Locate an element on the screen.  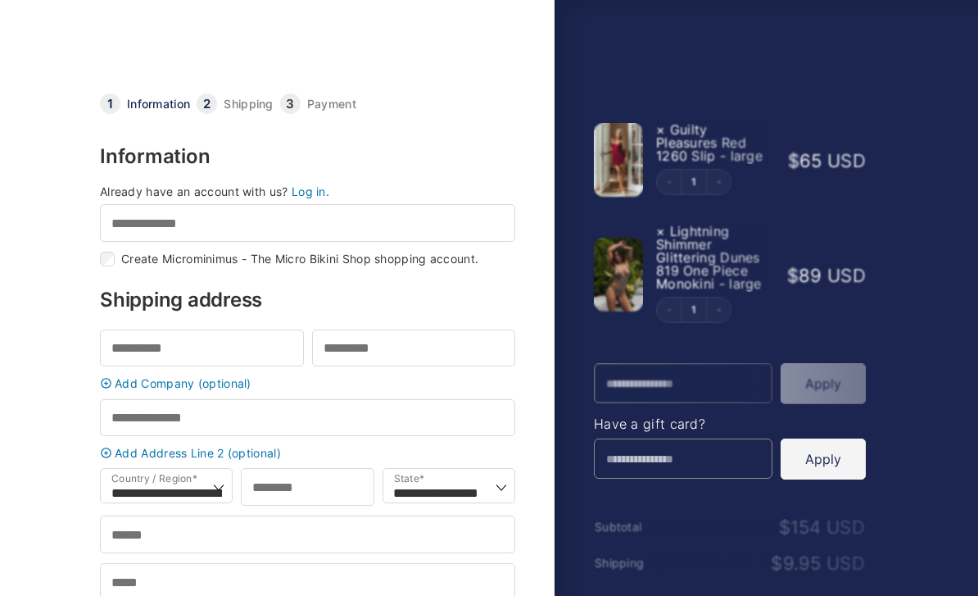
a: Shipping is located at coordinates (248, 104).